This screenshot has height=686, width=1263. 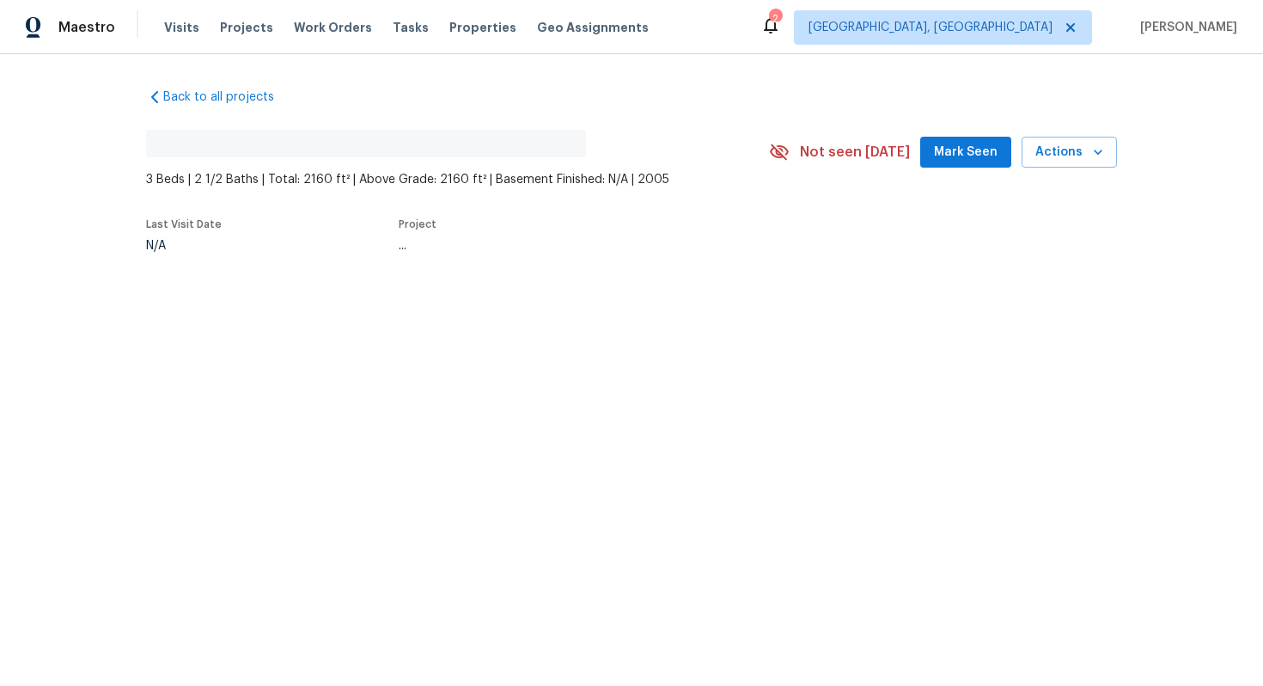 What do you see at coordinates (1069, 152) in the screenshot?
I see `span: Actions` at bounding box center [1069, 152].